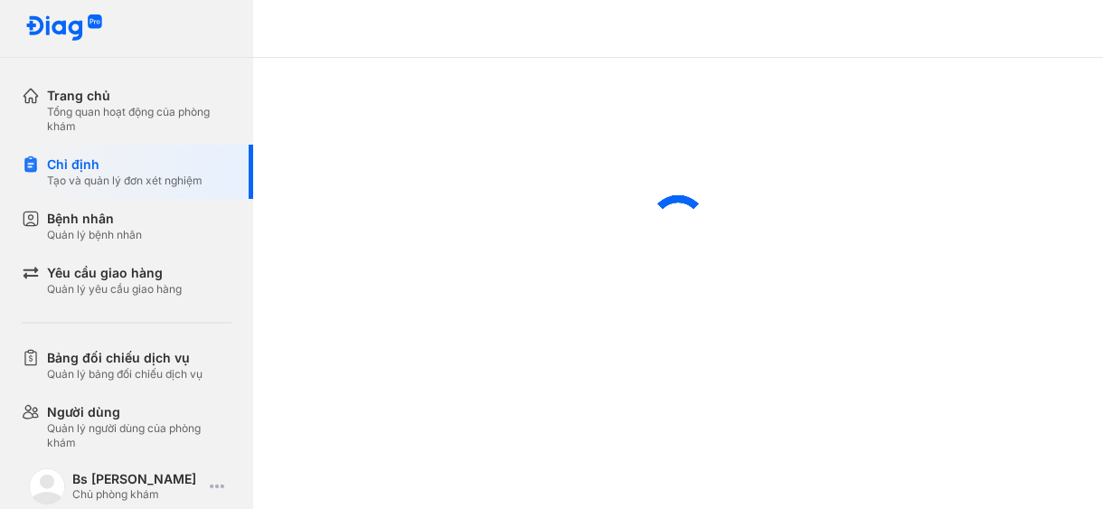  What do you see at coordinates (139, 412) in the screenshot?
I see `div: Người dùng` at bounding box center [139, 412].